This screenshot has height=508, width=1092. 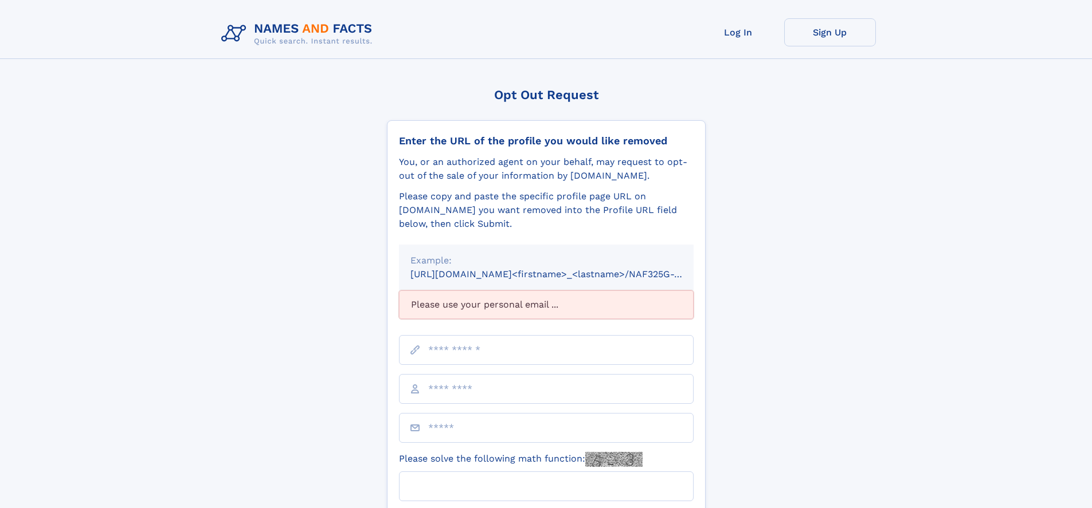 What do you see at coordinates (546, 305) in the screenshot?
I see `div: Please use your personal email ...` at bounding box center [546, 305].